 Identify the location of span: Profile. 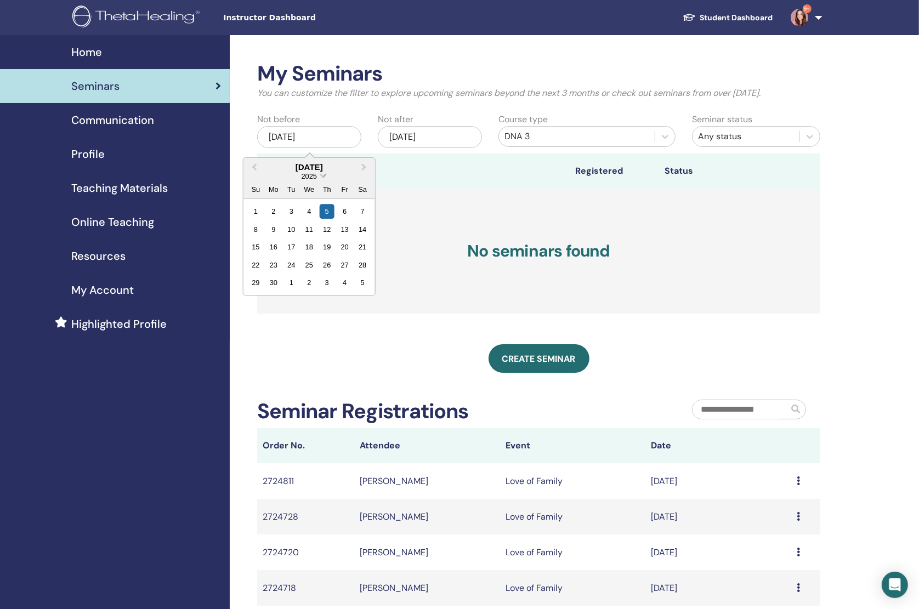
(88, 154).